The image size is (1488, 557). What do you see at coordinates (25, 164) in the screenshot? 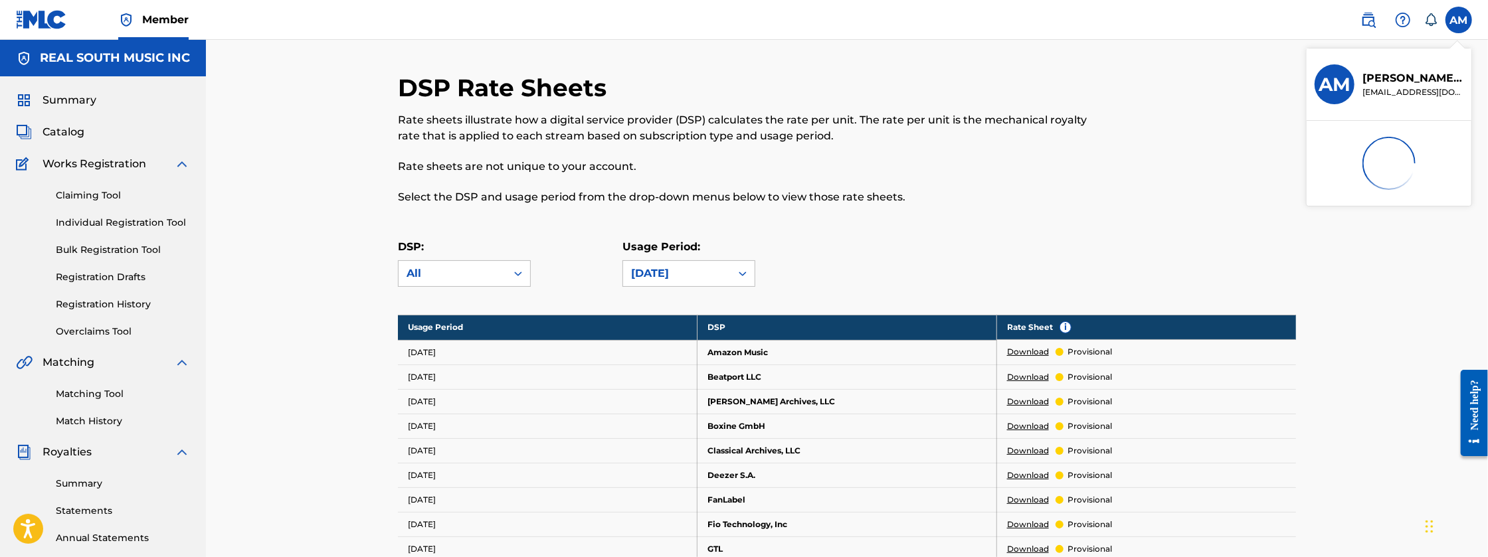
I see `img: Works Registration` at bounding box center [25, 164].